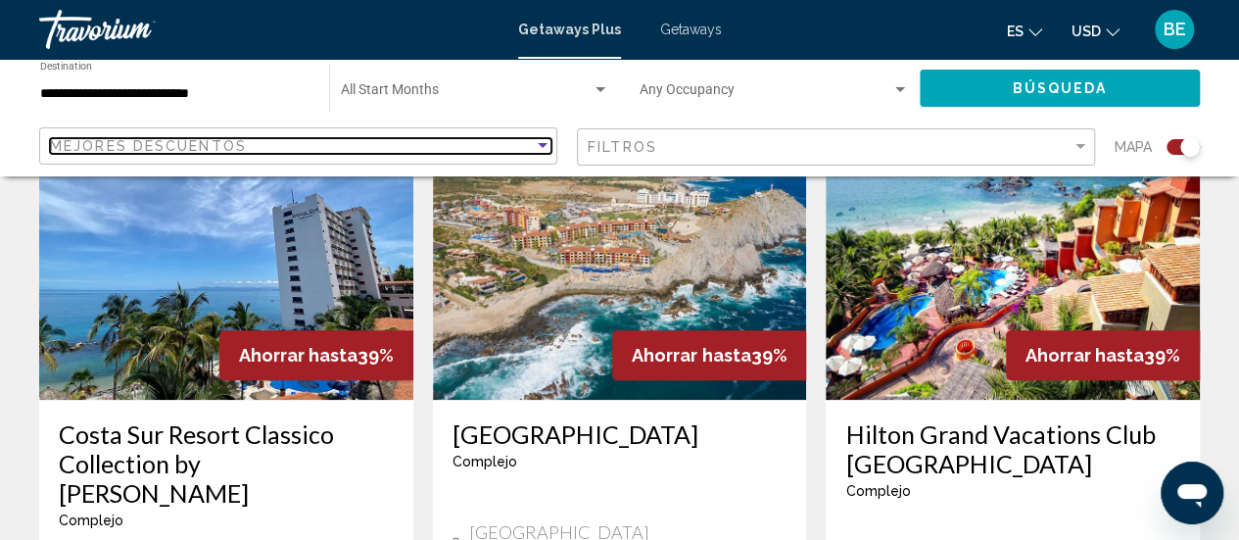 The height and width of the screenshot is (540, 1239). What do you see at coordinates (691, 29) in the screenshot?
I see `span: Getaways` at bounding box center [691, 29].